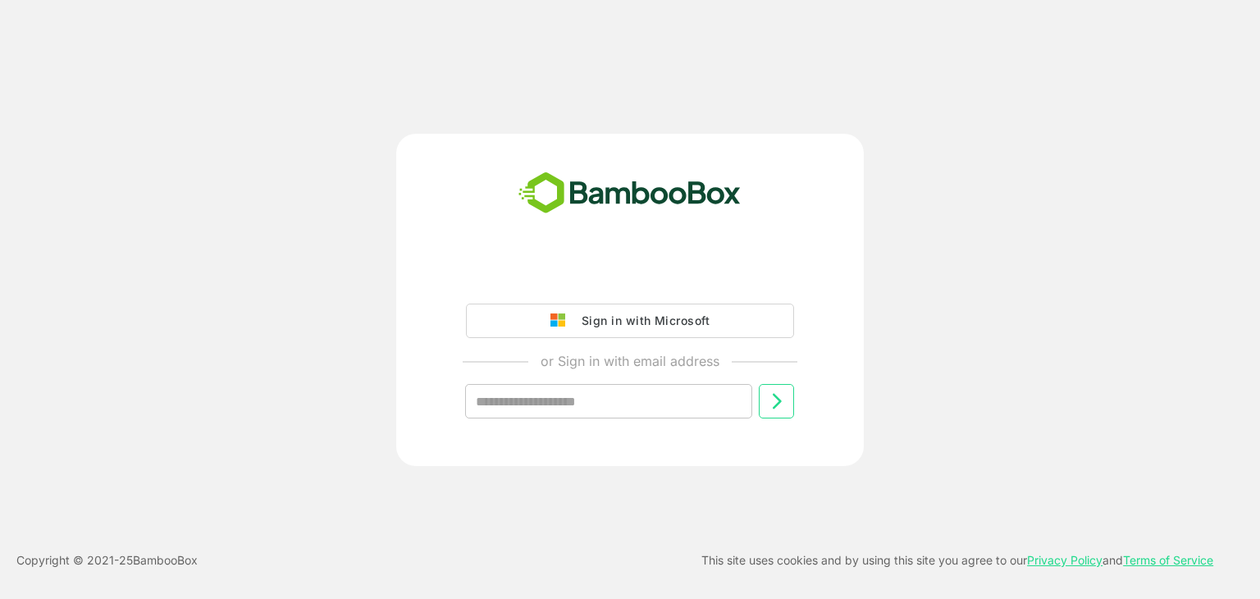 This screenshot has width=1260, height=599. What do you see at coordinates (1168, 559) in the screenshot?
I see `a: Terms of Service` at bounding box center [1168, 559].